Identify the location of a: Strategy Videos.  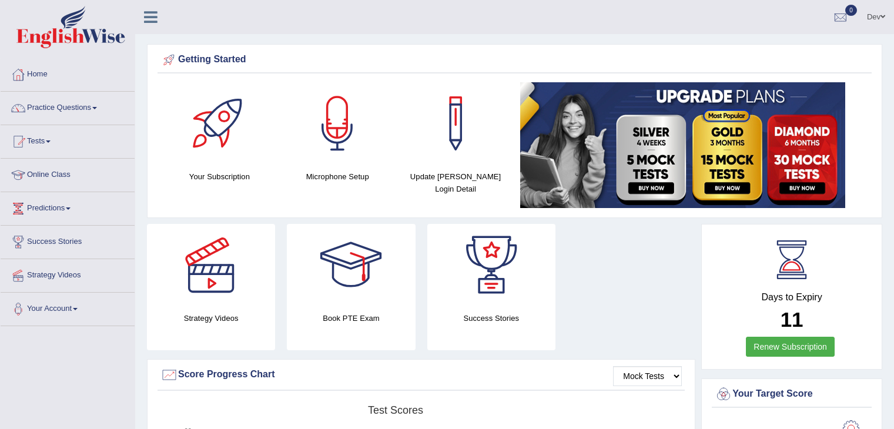
(68, 274).